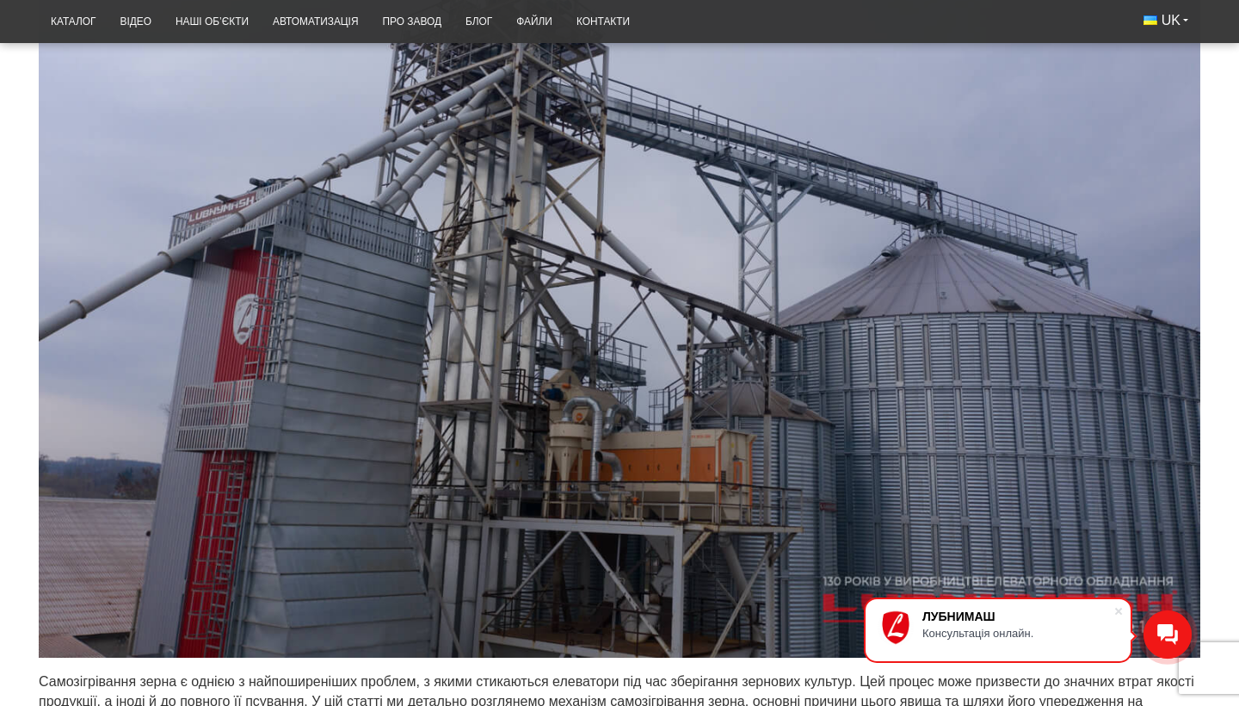 This screenshot has height=706, width=1239. Describe the element at coordinates (316, 22) in the screenshot. I see `a: Автоматизація` at that location.